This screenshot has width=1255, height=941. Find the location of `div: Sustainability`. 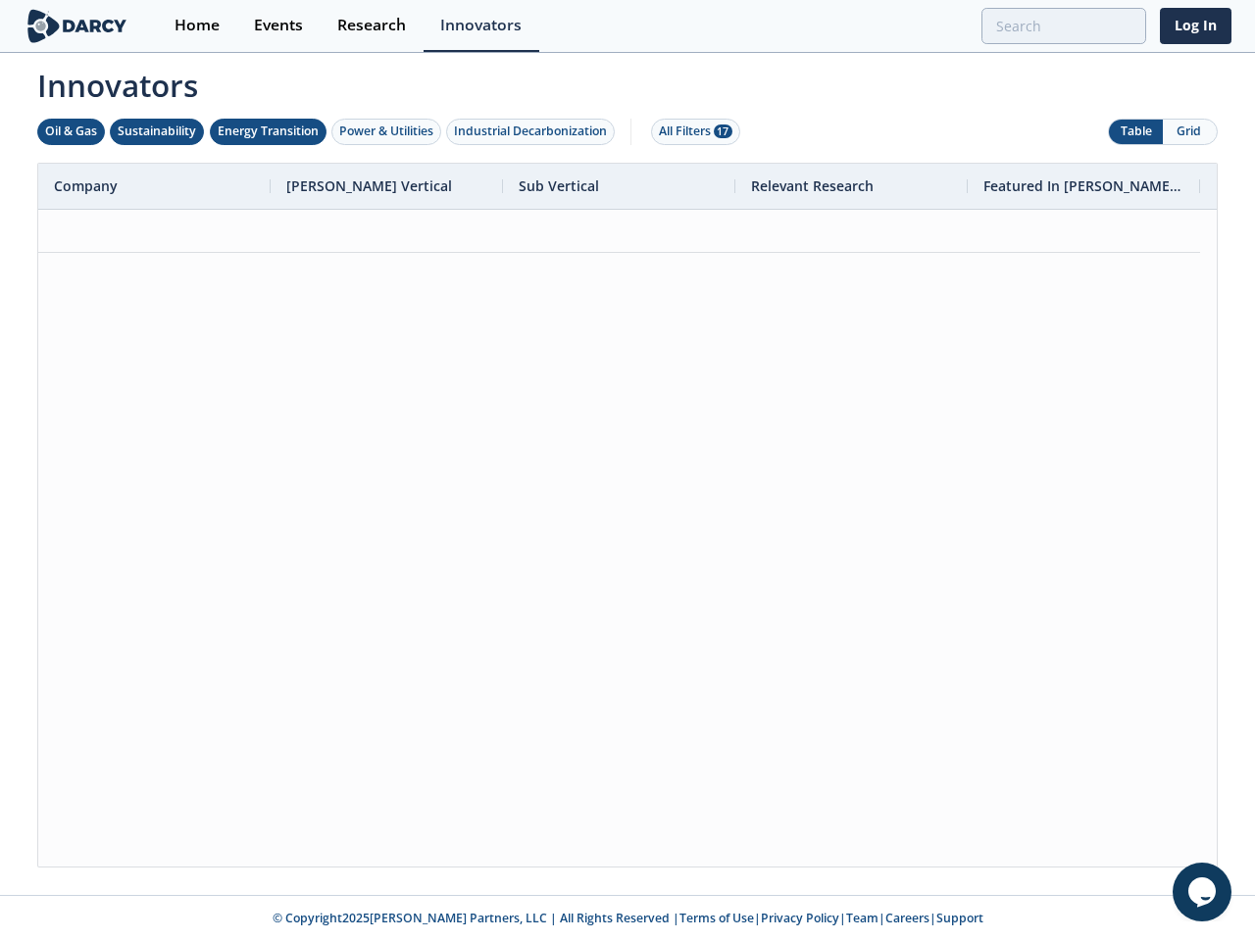

div: Sustainability is located at coordinates (157, 131).